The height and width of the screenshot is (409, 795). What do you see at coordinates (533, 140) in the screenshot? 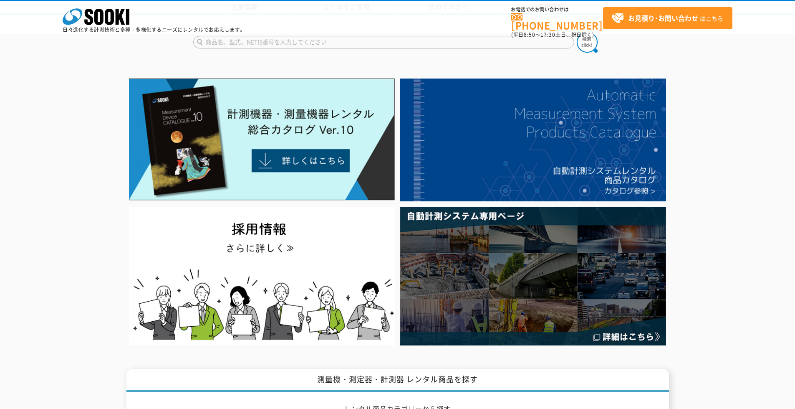
I see `img: 自動計測システムカタログ` at bounding box center [533, 140].